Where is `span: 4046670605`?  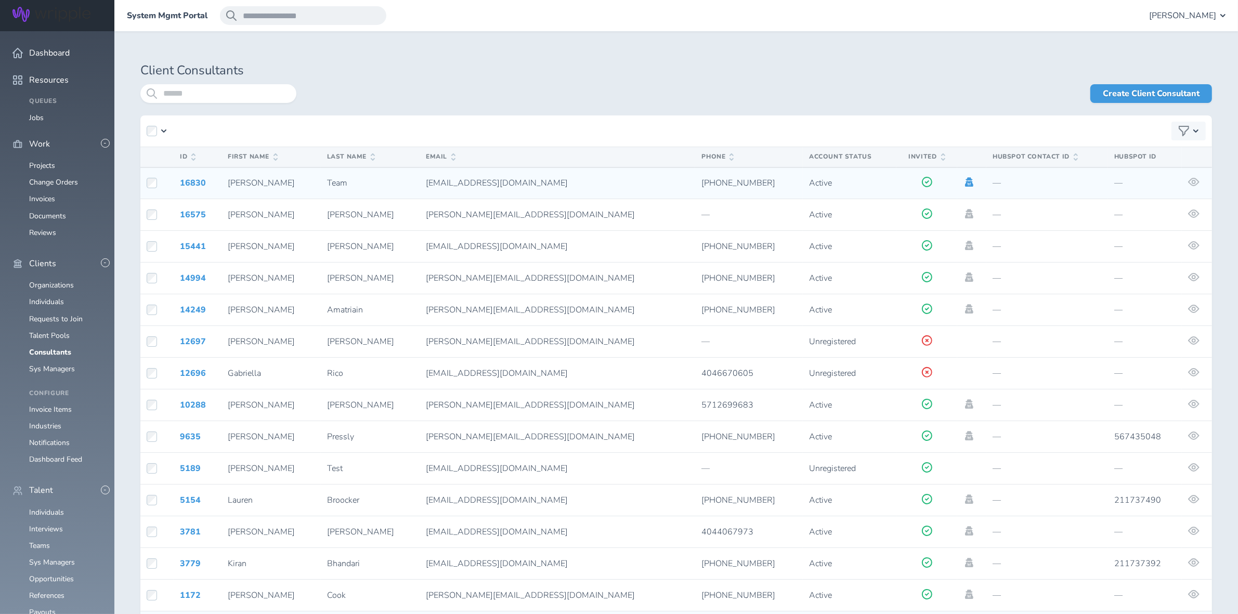 span: 4046670605 is located at coordinates (728, 373).